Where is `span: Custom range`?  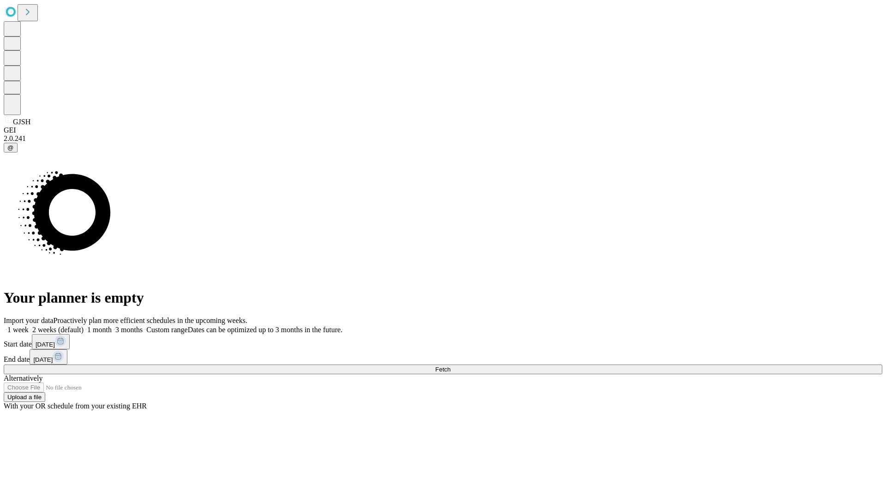 span: Custom range is located at coordinates (167, 329).